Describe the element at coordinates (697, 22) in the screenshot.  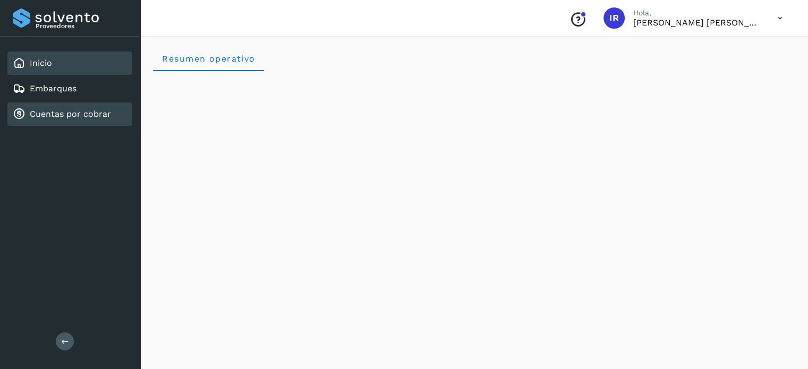
I see `p: Ivan Riquelme Contreras` at that location.